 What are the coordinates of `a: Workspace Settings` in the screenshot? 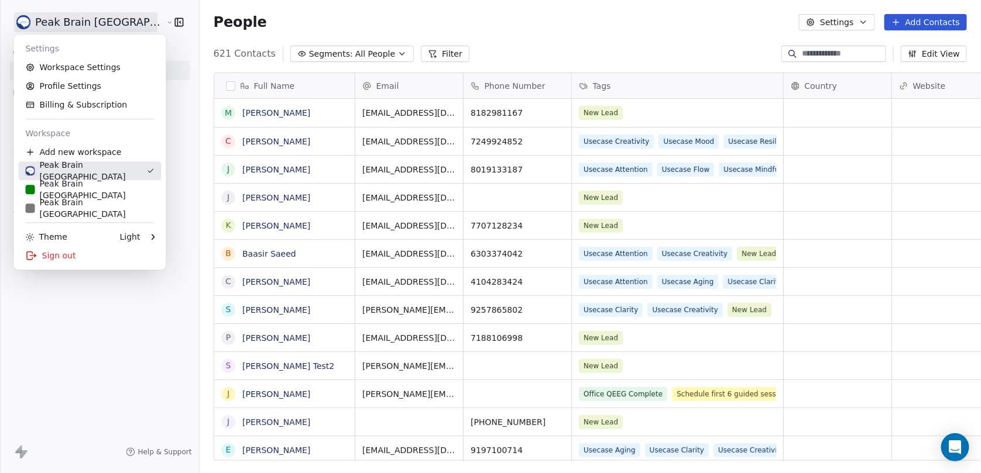 It's located at (90, 67).